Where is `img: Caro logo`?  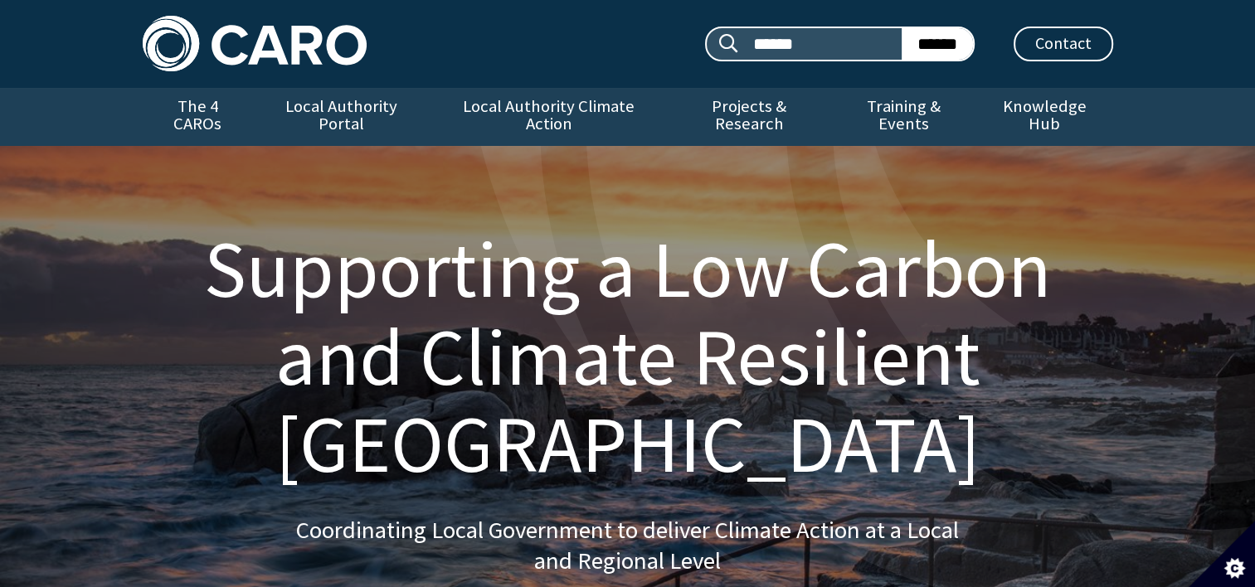
img: Caro logo is located at coordinates (255, 43).